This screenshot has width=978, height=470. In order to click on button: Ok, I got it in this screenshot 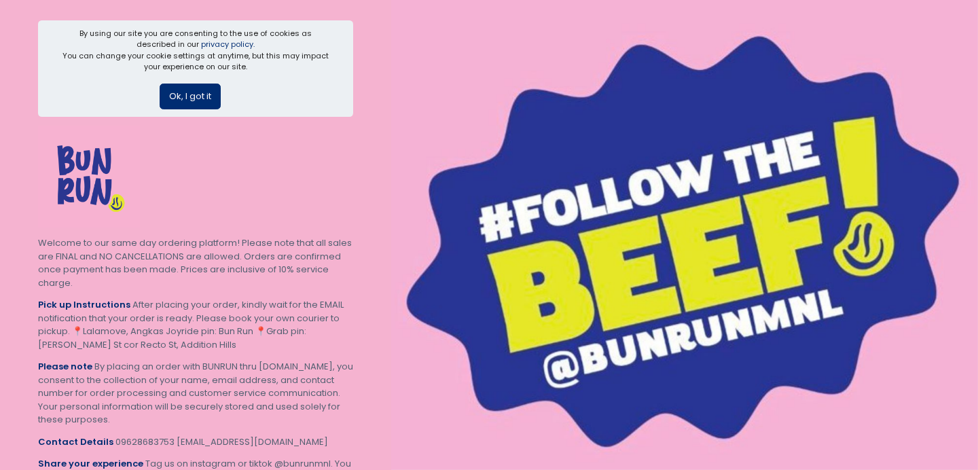, I will do `click(190, 96)`.